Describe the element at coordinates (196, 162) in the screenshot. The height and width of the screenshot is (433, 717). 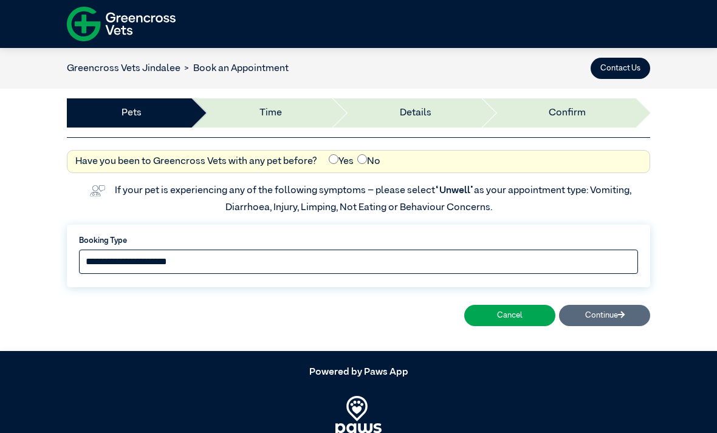
I see `label: Have you been to Greencross Vets with any pet before?` at that location.